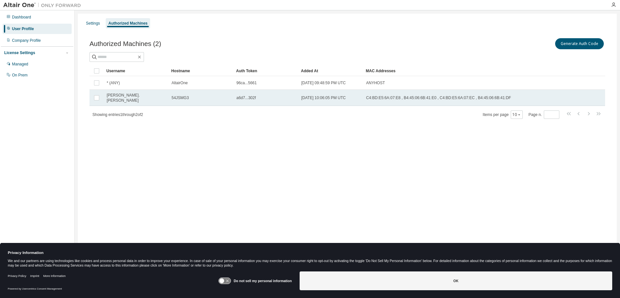 This screenshot has width=620, height=298. I want to click on div: On Prem, so click(20, 75).